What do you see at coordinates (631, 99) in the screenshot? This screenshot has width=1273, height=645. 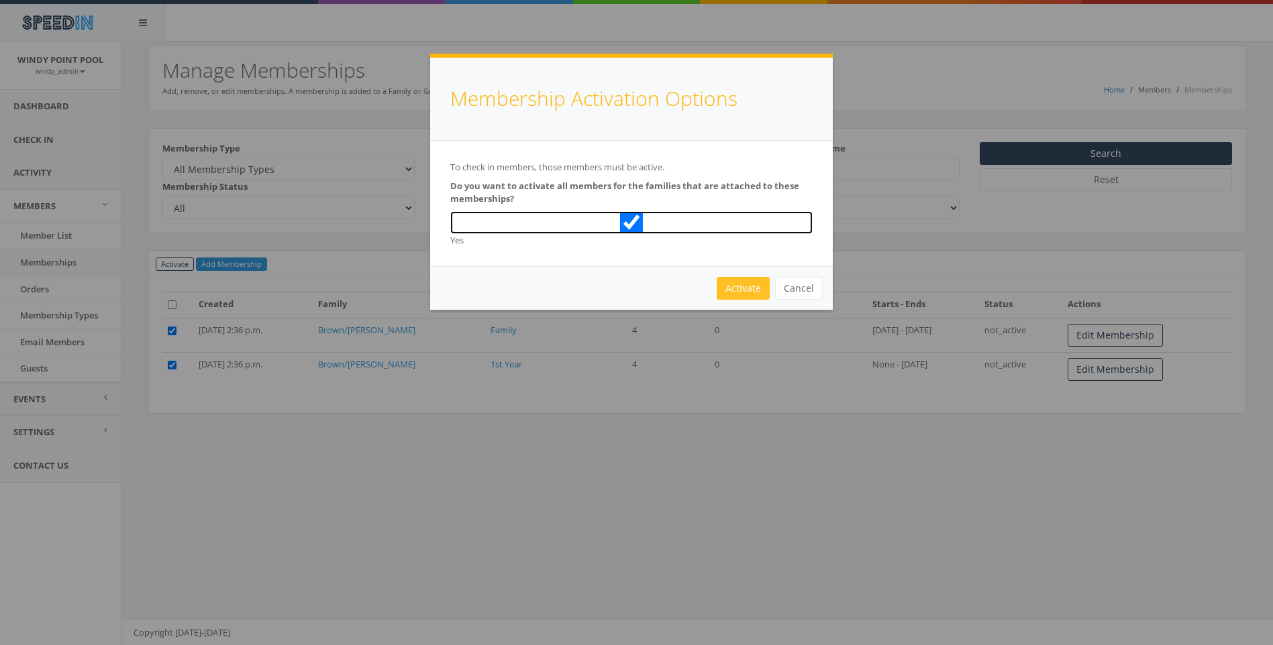 I see `h4: Membership Activation Options` at bounding box center [631, 99].